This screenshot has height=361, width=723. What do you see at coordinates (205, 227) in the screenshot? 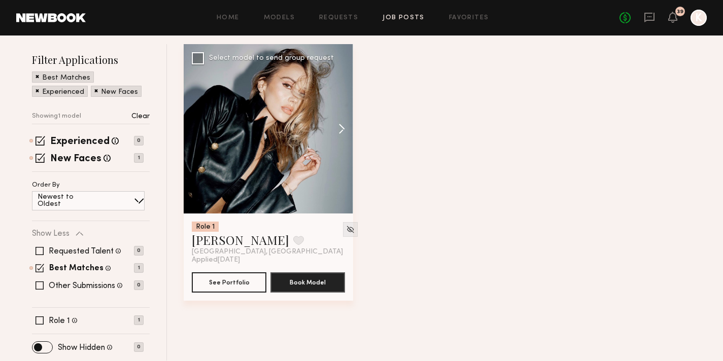
I see `div: Role 1` at bounding box center [205, 227].